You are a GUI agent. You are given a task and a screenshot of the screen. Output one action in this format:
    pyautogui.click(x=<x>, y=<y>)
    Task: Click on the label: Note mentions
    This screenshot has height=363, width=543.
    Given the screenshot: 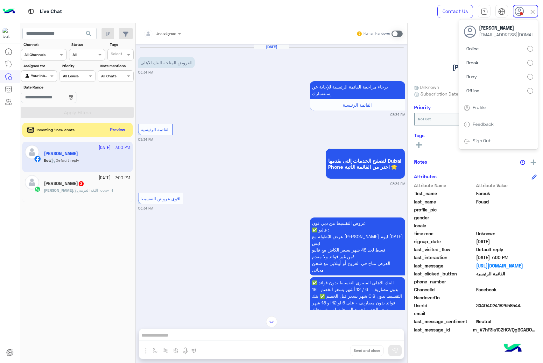 What is the action you would take?
    pyautogui.click(x=117, y=66)
    